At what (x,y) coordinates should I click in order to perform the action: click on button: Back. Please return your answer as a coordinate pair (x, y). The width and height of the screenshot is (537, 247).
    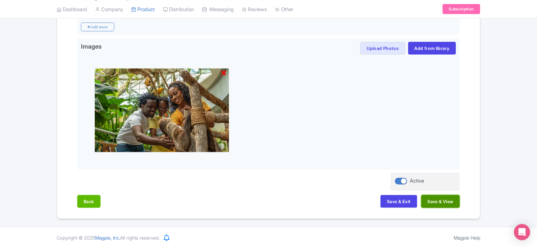
    Looking at the image, I should click on (89, 201).